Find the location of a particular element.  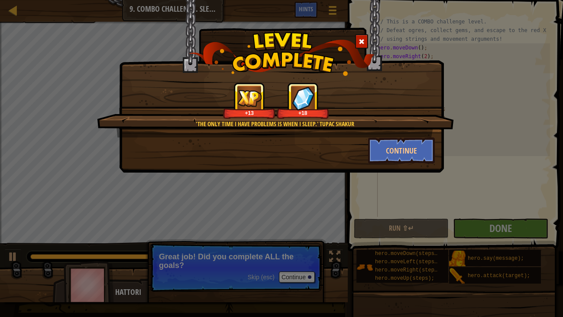

img: level_complete.png is located at coordinates (281, 54).